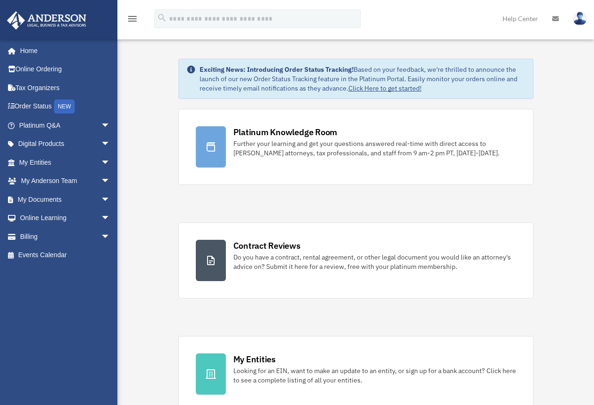  What do you see at coordinates (65, 181) in the screenshot?
I see `a: My Anderson Teamarrow_drop_down` at bounding box center [65, 181].